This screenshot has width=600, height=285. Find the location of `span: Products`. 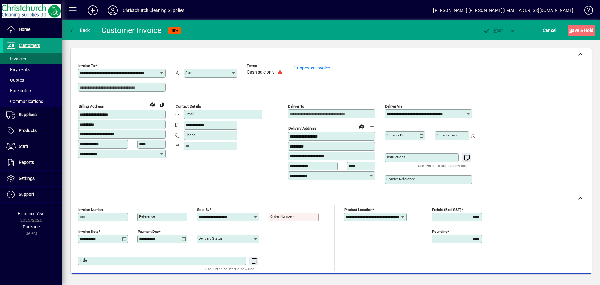

span: Products is located at coordinates (28, 130).